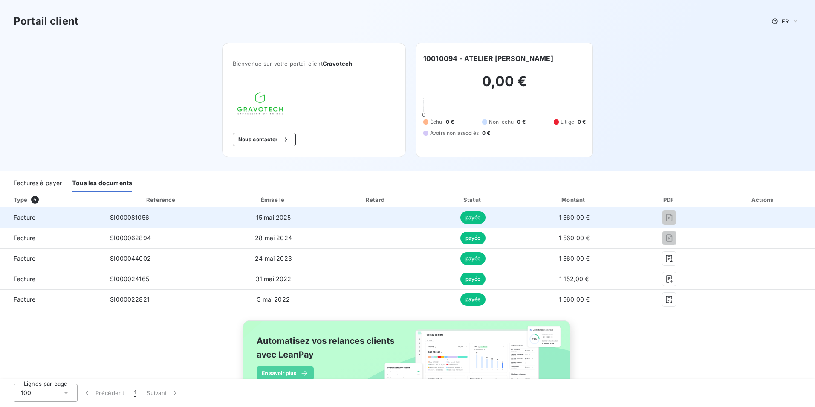 Image resolution: width=815 pixels, height=407 pixels. What do you see at coordinates (135, 393) in the screenshot?
I see `button: 1` at bounding box center [135, 393].